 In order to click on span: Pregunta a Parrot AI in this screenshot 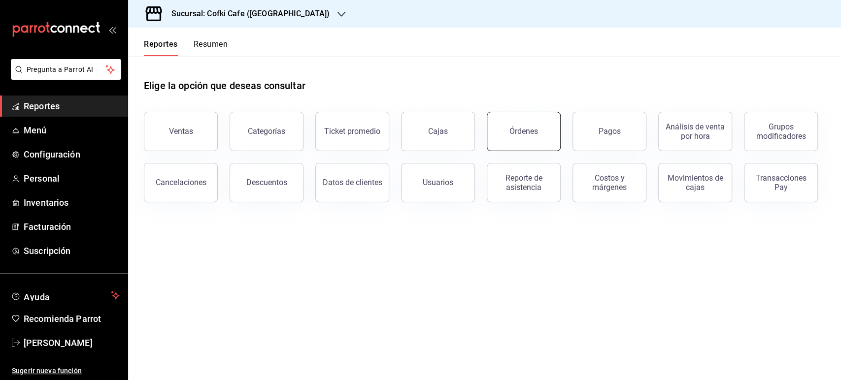, I will do `click(66, 69)`.